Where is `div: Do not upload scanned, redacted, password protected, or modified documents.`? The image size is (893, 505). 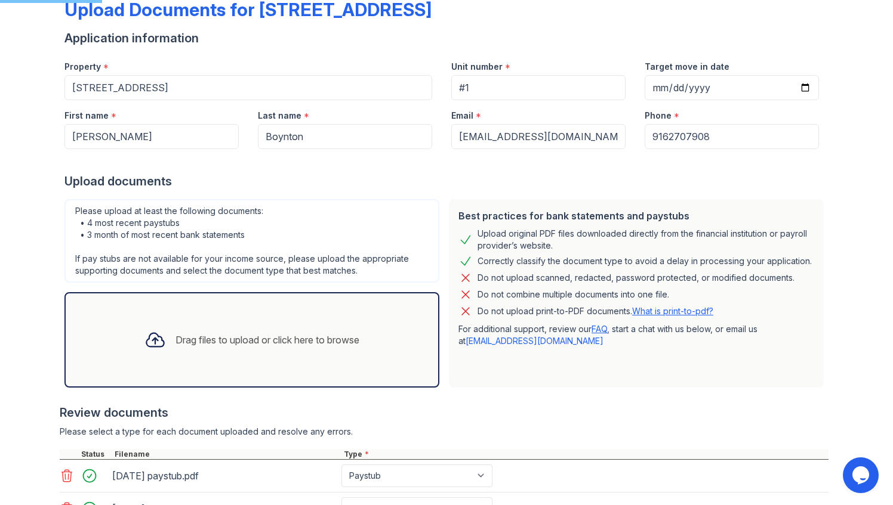
div: Do not upload scanned, redacted, password protected, or modified documents. is located at coordinates (635, 278).